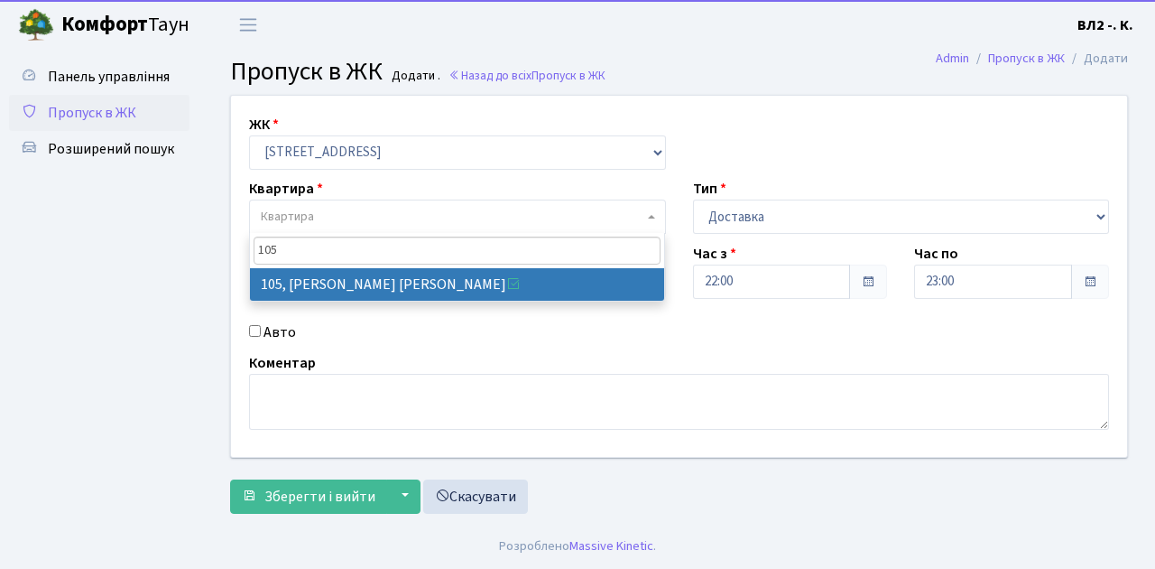 Image resolution: width=1155 pixels, height=569 pixels. Describe the element at coordinates (414, 76) in the screenshot. I see `small: Додати .` at that location.